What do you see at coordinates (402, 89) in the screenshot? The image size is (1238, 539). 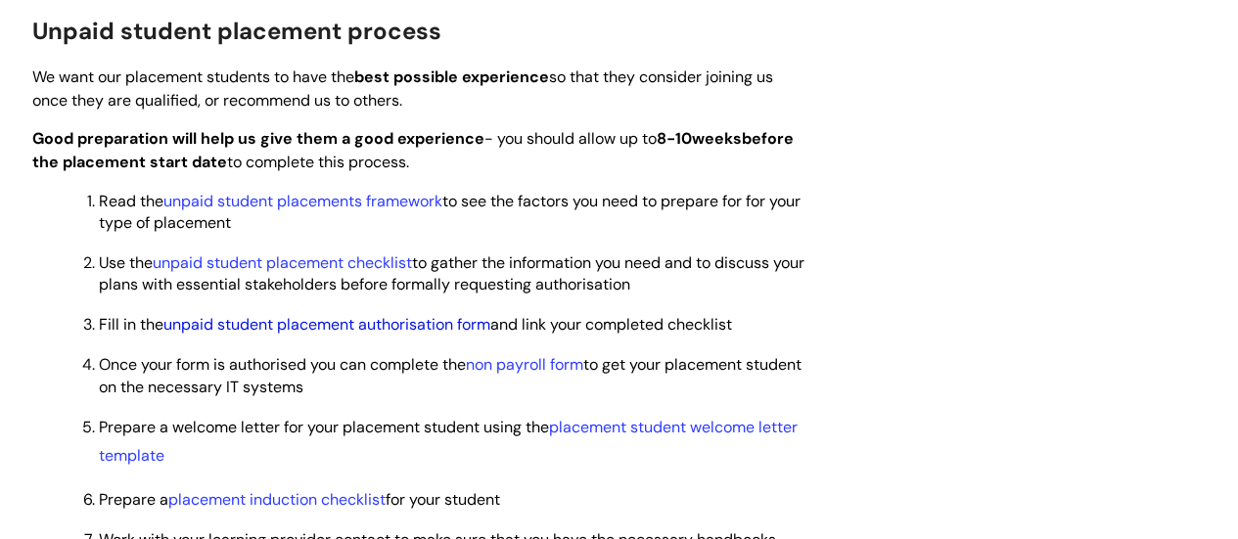 I see `span: We want our placement students to have the so that they consider joining us once they are qualifi...` at bounding box center [402, 89].